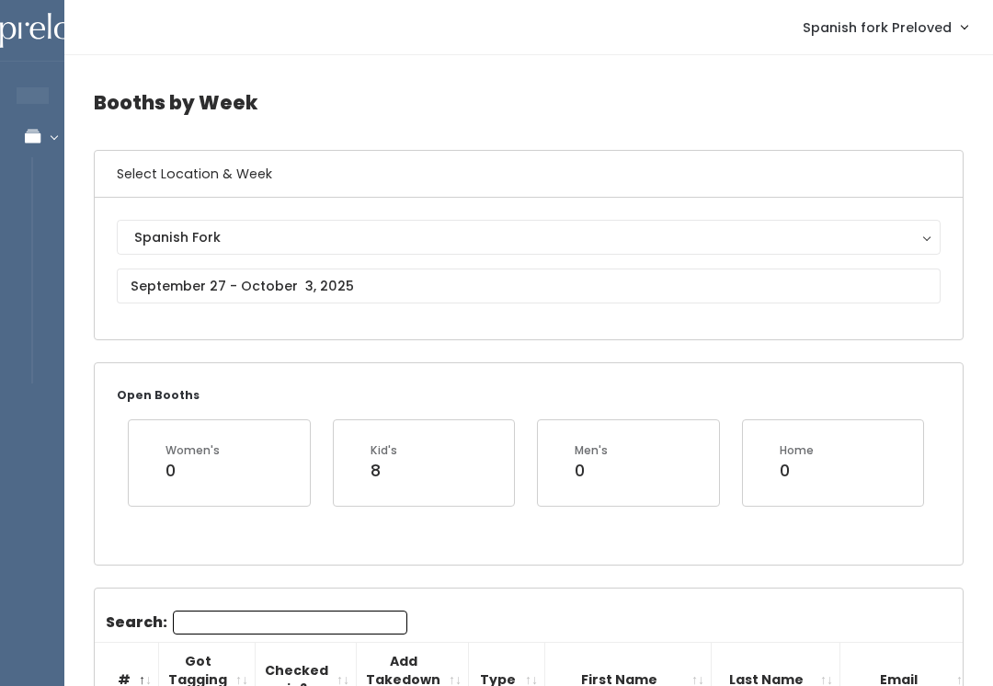 Image resolution: width=993 pixels, height=686 pixels. I want to click on h4: Booths by Week, so click(529, 102).